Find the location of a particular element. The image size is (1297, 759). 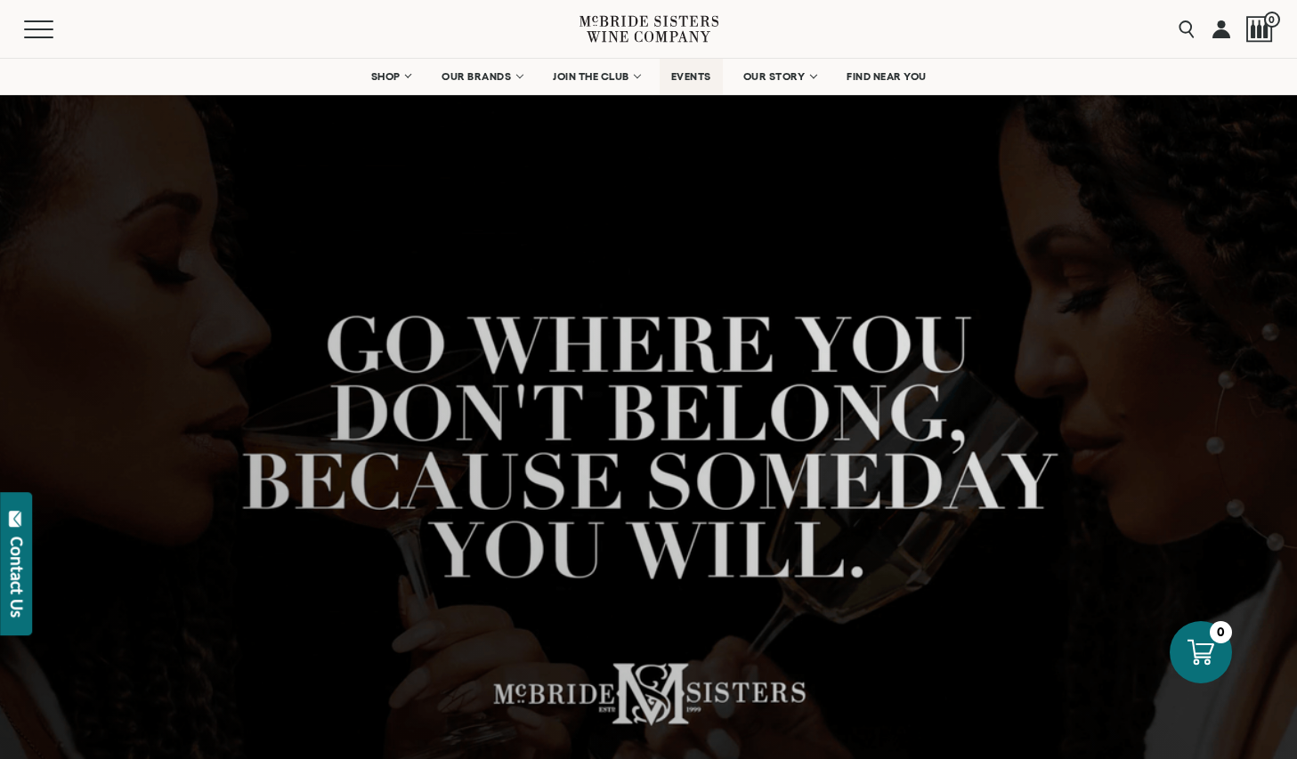

span: SHOP is located at coordinates (385, 77).